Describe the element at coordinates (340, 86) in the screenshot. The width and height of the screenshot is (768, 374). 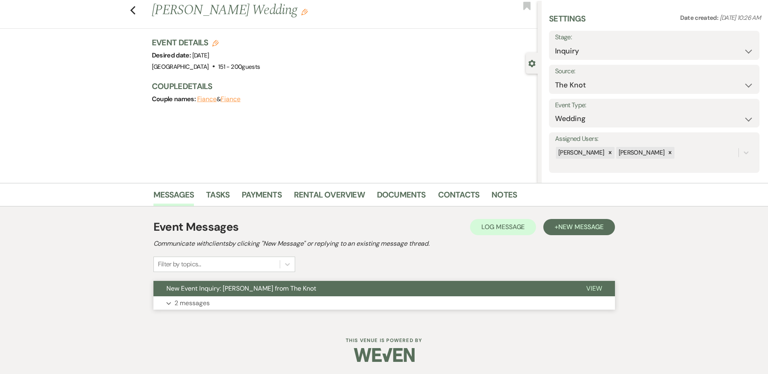
I see `h3: Couple Details` at that location.